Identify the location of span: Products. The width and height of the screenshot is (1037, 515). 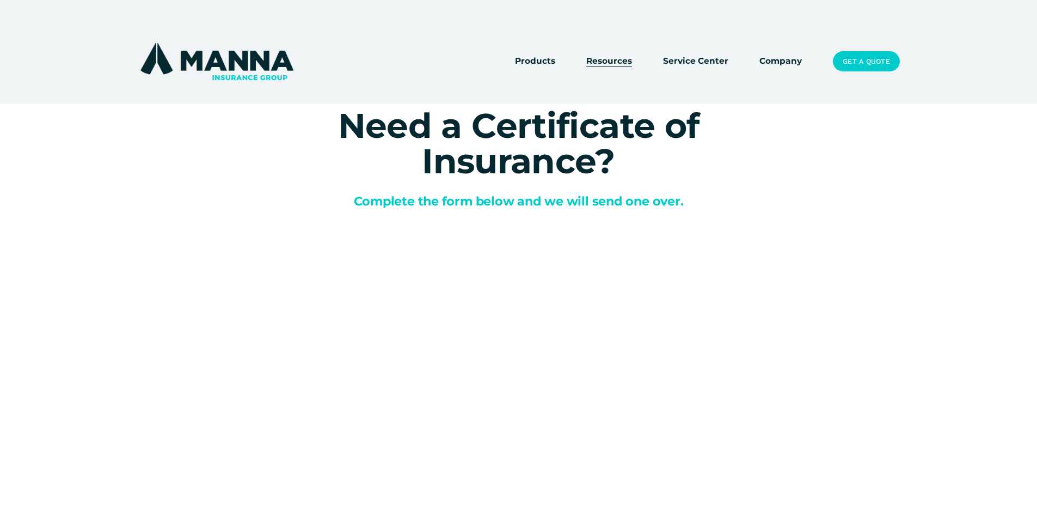
(535, 61).